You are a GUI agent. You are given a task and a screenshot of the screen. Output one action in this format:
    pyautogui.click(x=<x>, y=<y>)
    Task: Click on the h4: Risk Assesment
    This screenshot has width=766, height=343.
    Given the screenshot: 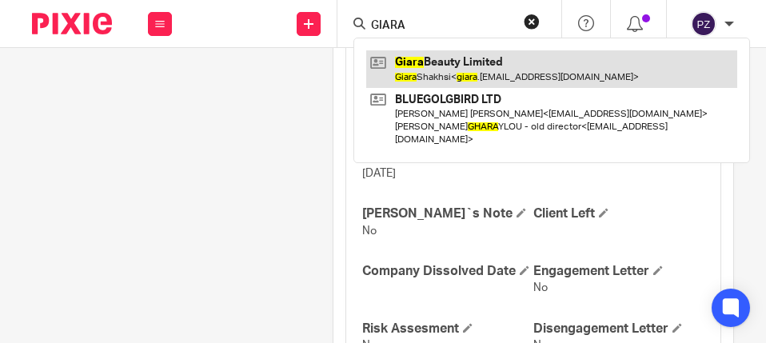 What is the action you would take?
    pyautogui.click(x=448, y=329)
    